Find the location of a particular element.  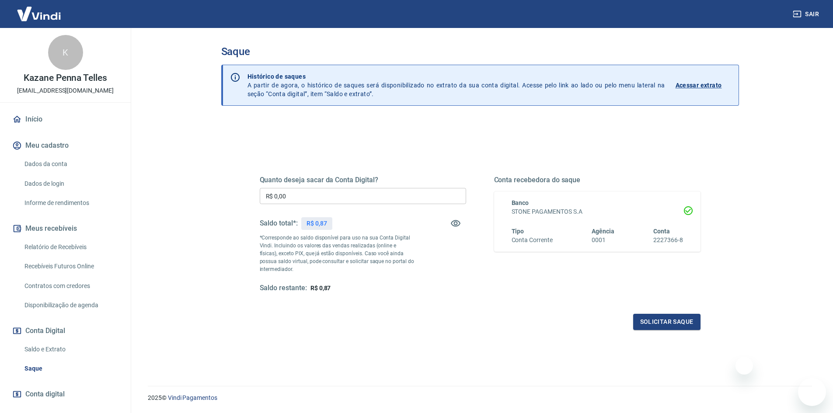

button: Conta Digital is located at coordinates (65, 331).